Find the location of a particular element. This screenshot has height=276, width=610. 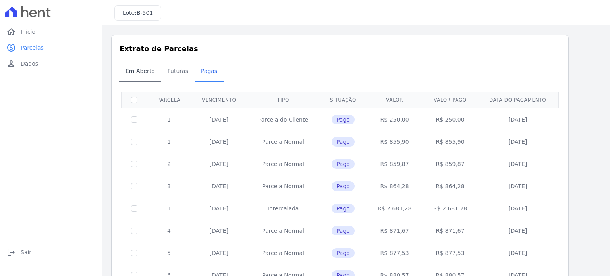

h3: Extrato de Parcelas is located at coordinates (340, 48).